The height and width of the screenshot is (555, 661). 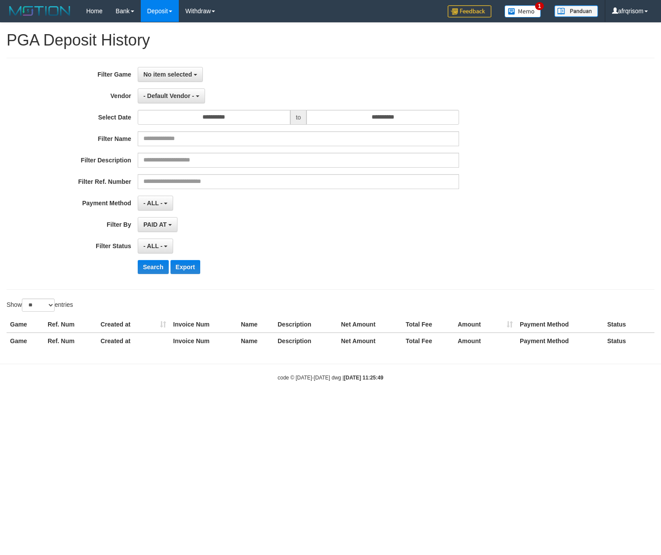 What do you see at coordinates (523, 11) in the screenshot?
I see `img: Button%20Memo.svg` at bounding box center [523, 11].